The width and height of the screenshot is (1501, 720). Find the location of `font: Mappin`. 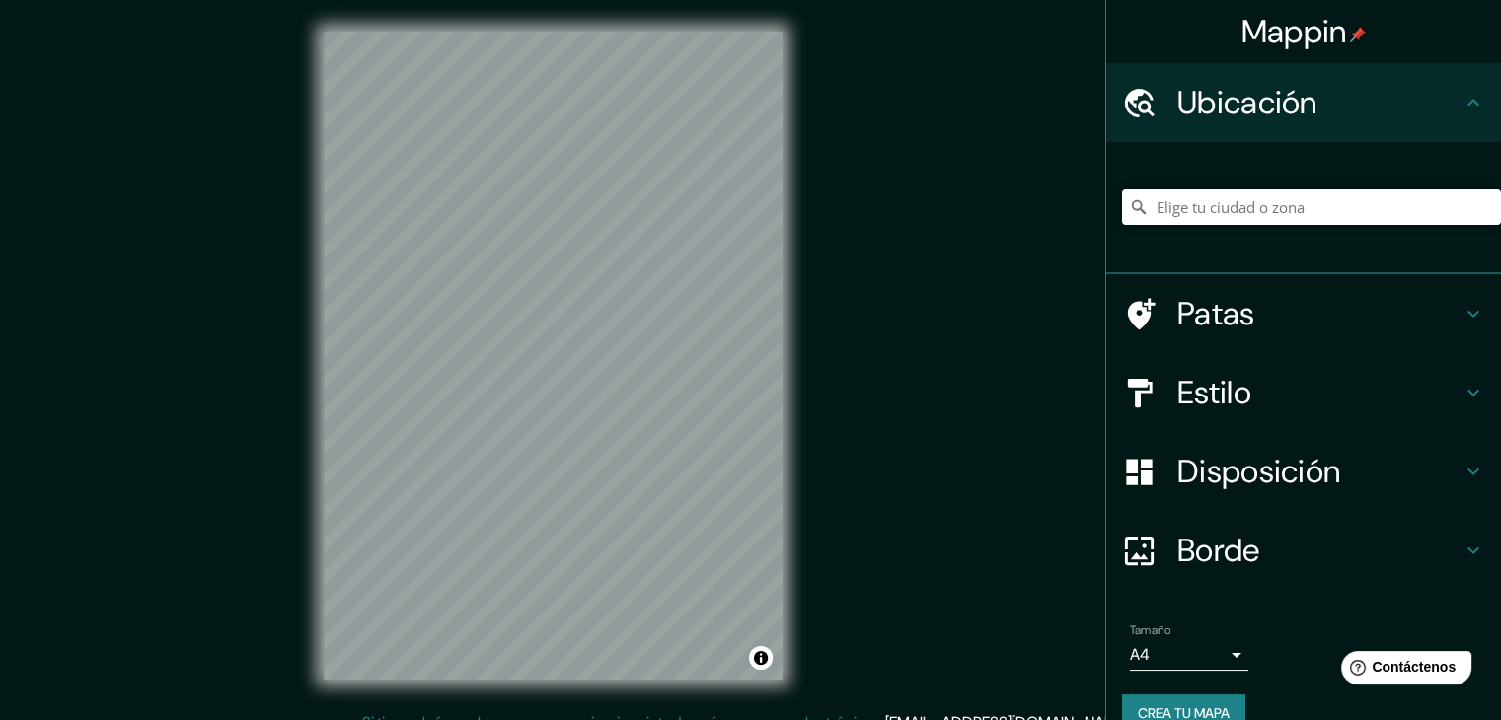

font: Mappin is located at coordinates (1294, 32).